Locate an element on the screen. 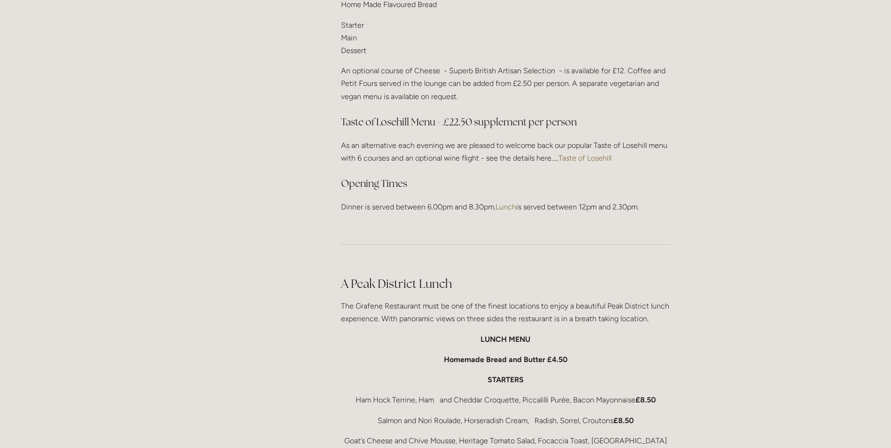 The height and width of the screenshot is (448, 891). strong: STARTERS is located at coordinates (505, 379).